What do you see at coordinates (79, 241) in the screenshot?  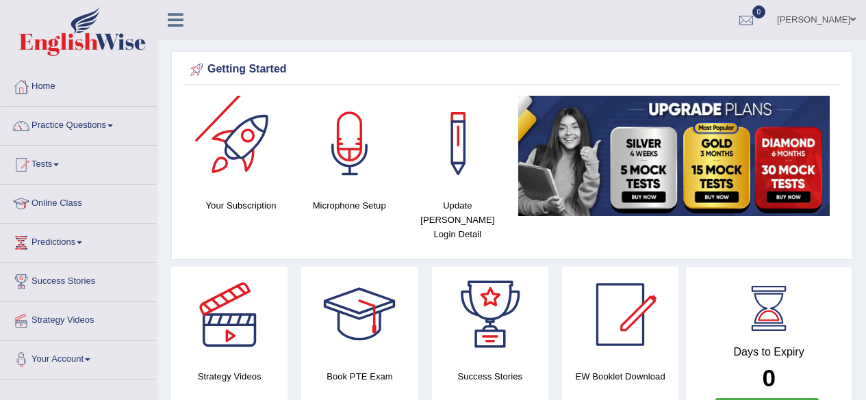 I see `a: Predictions` at bounding box center [79, 241].